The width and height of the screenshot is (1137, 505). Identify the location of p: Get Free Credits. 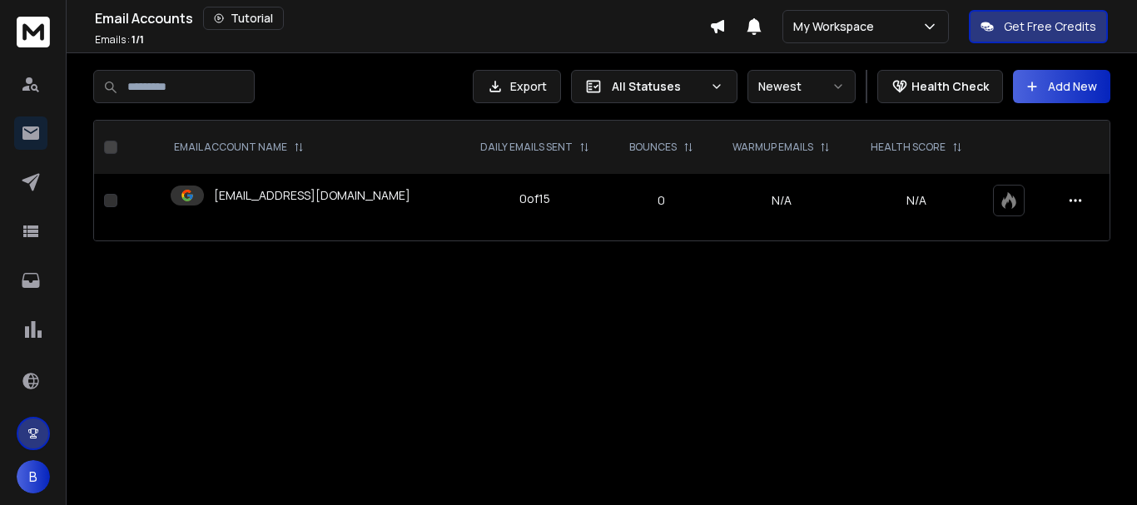
(1050, 27).